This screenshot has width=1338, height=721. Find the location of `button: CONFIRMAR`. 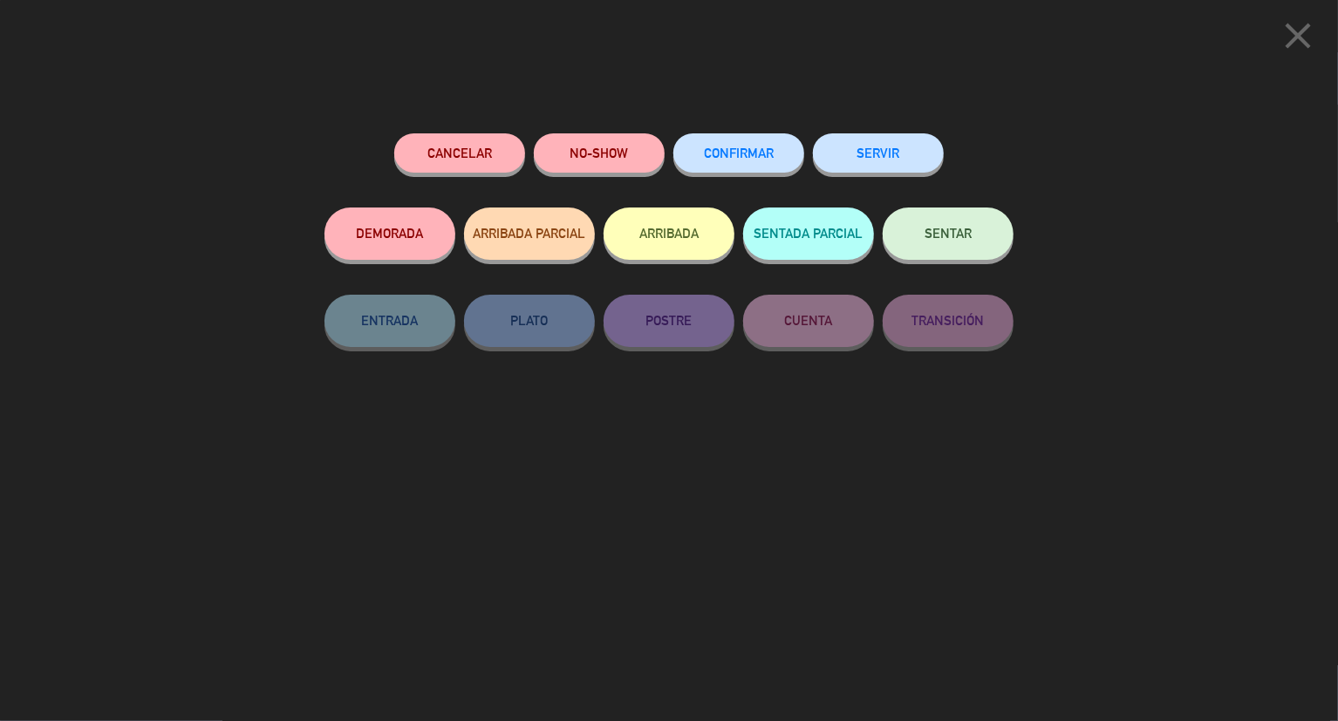

button: CONFIRMAR is located at coordinates (739, 153).